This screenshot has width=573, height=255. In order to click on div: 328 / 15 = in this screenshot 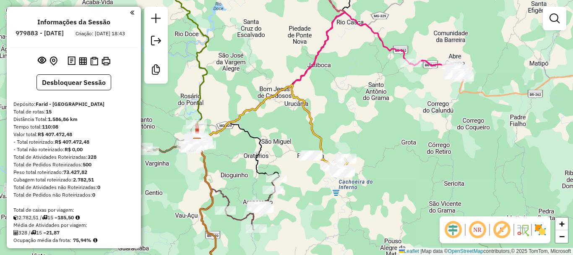, I will do `click(74, 232)`.